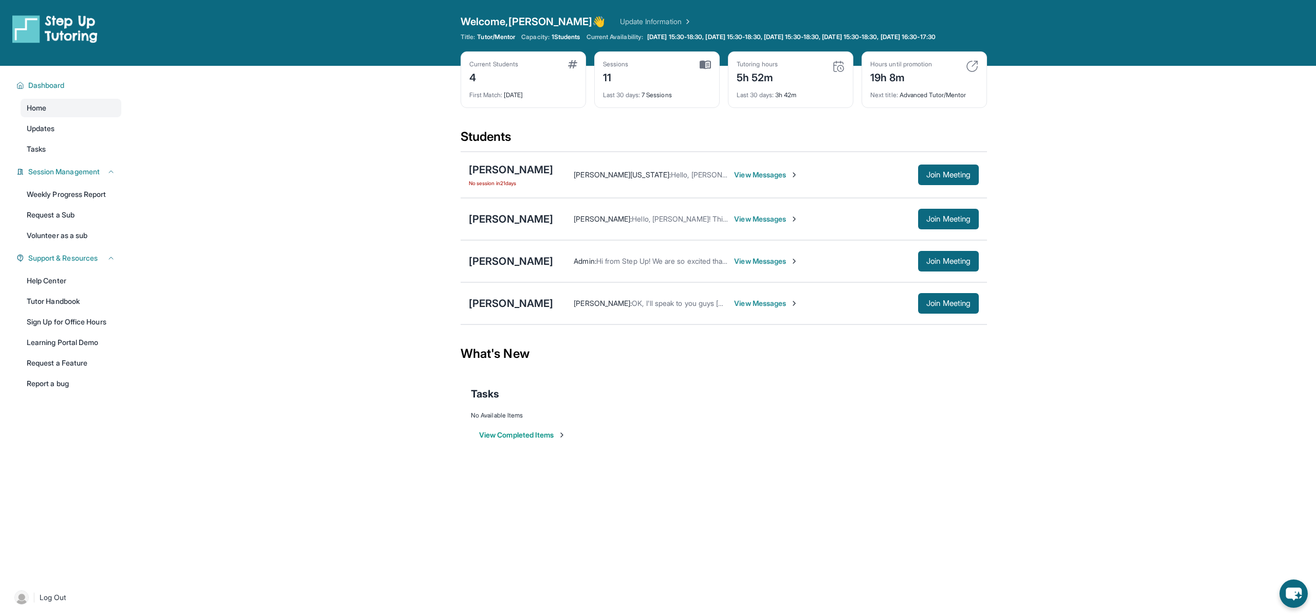 Image resolution: width=1316 pixels, height=616 pixels. I want to click on div: Students, so click(724, 140).